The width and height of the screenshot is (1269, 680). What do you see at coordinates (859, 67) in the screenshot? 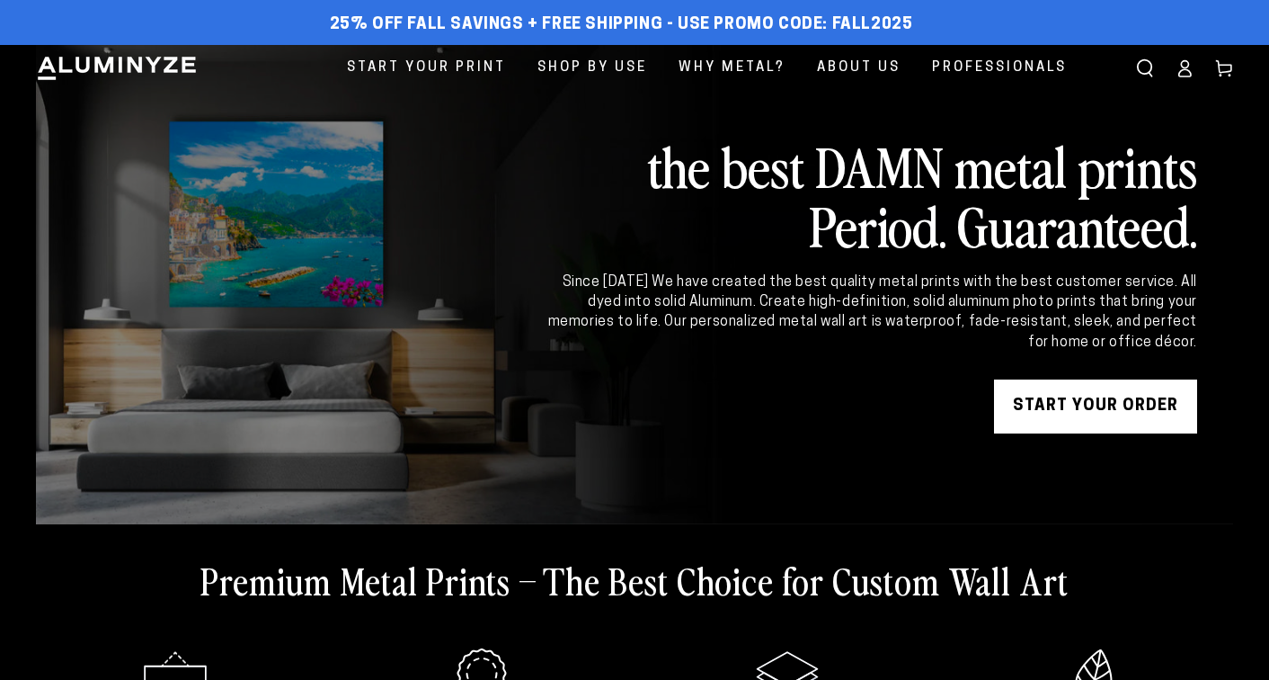
I see `a: About Us` at bounding box center [859, 67].